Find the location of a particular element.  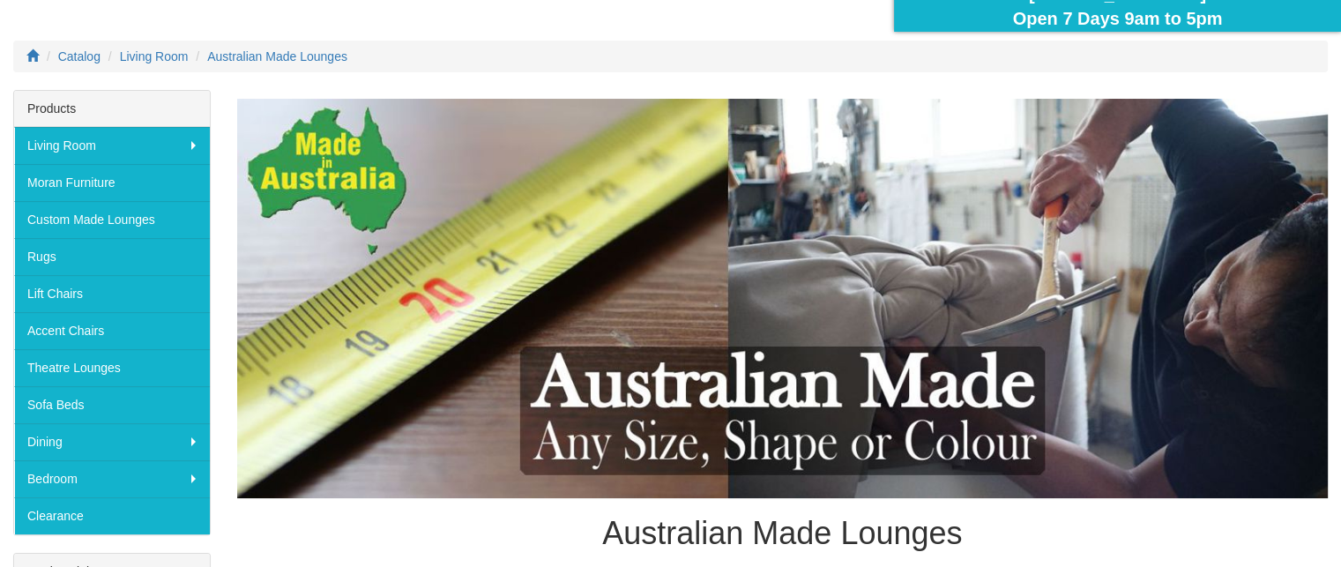

a: Sofa Beds is located at coordinates (112, 405).